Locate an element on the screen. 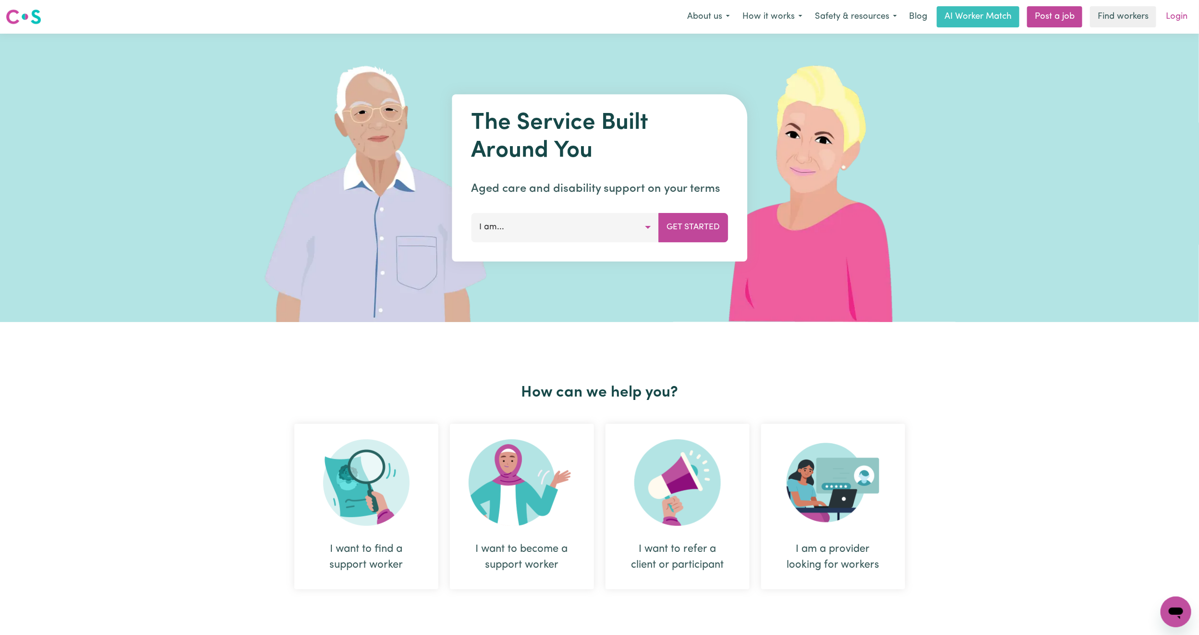  a: Find workers is located at coordinates (1123, 17).